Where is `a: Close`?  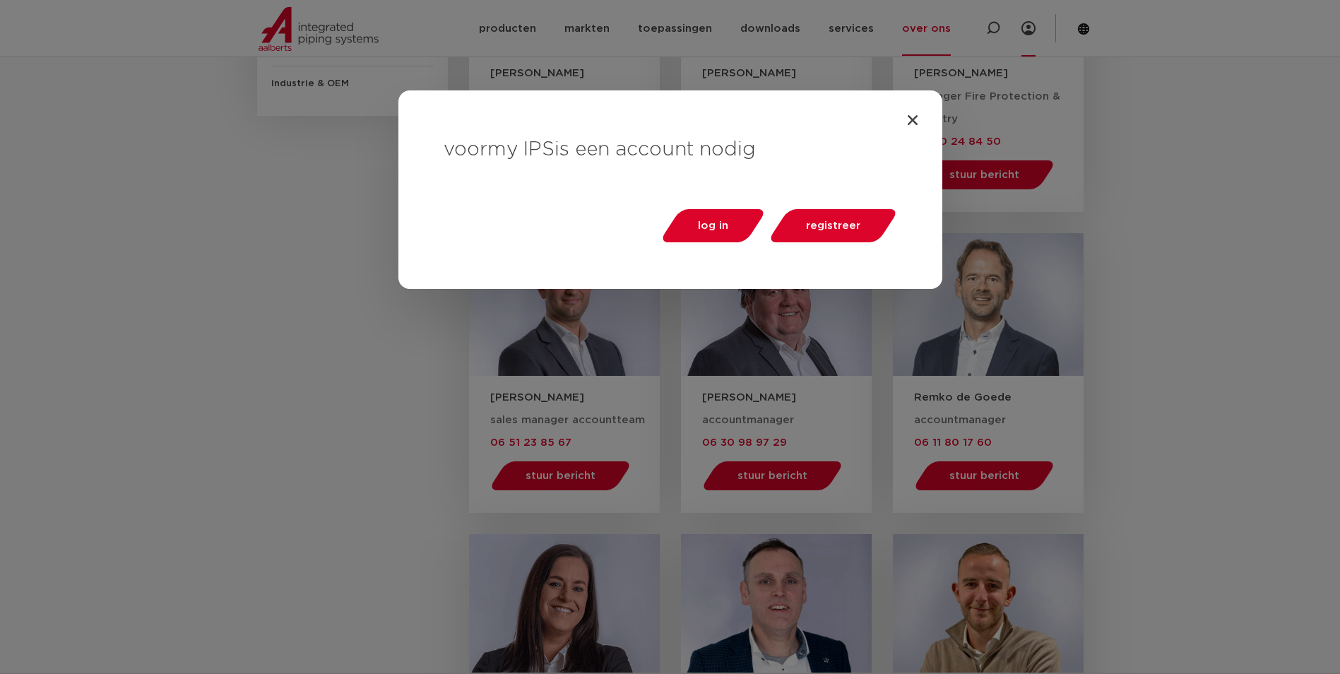 a: Close is located at coordinates (913, 120).